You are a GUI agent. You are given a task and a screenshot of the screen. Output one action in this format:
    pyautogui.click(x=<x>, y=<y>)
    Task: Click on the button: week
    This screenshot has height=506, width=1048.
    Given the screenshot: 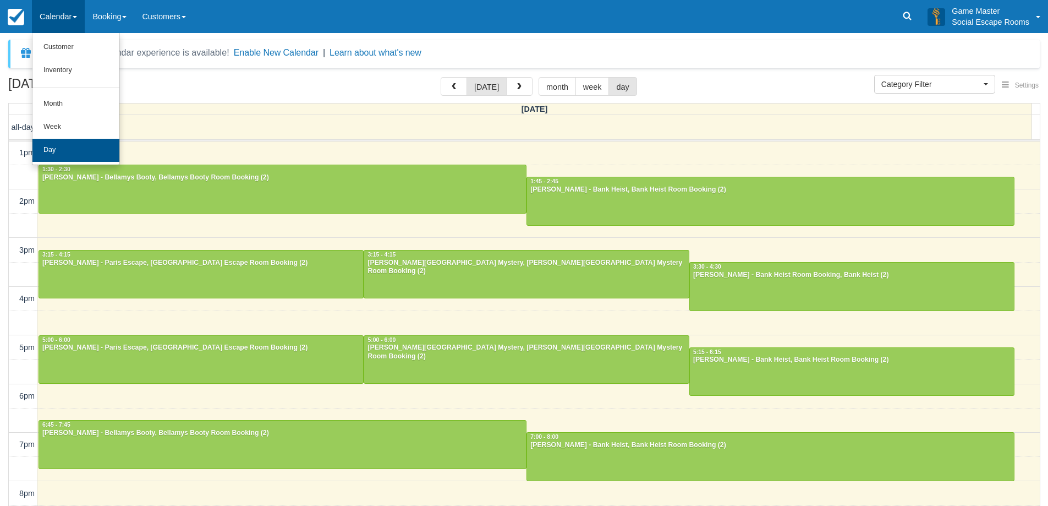 What is the action you would take?
    pyautogui.click(x=592, y=86)
    